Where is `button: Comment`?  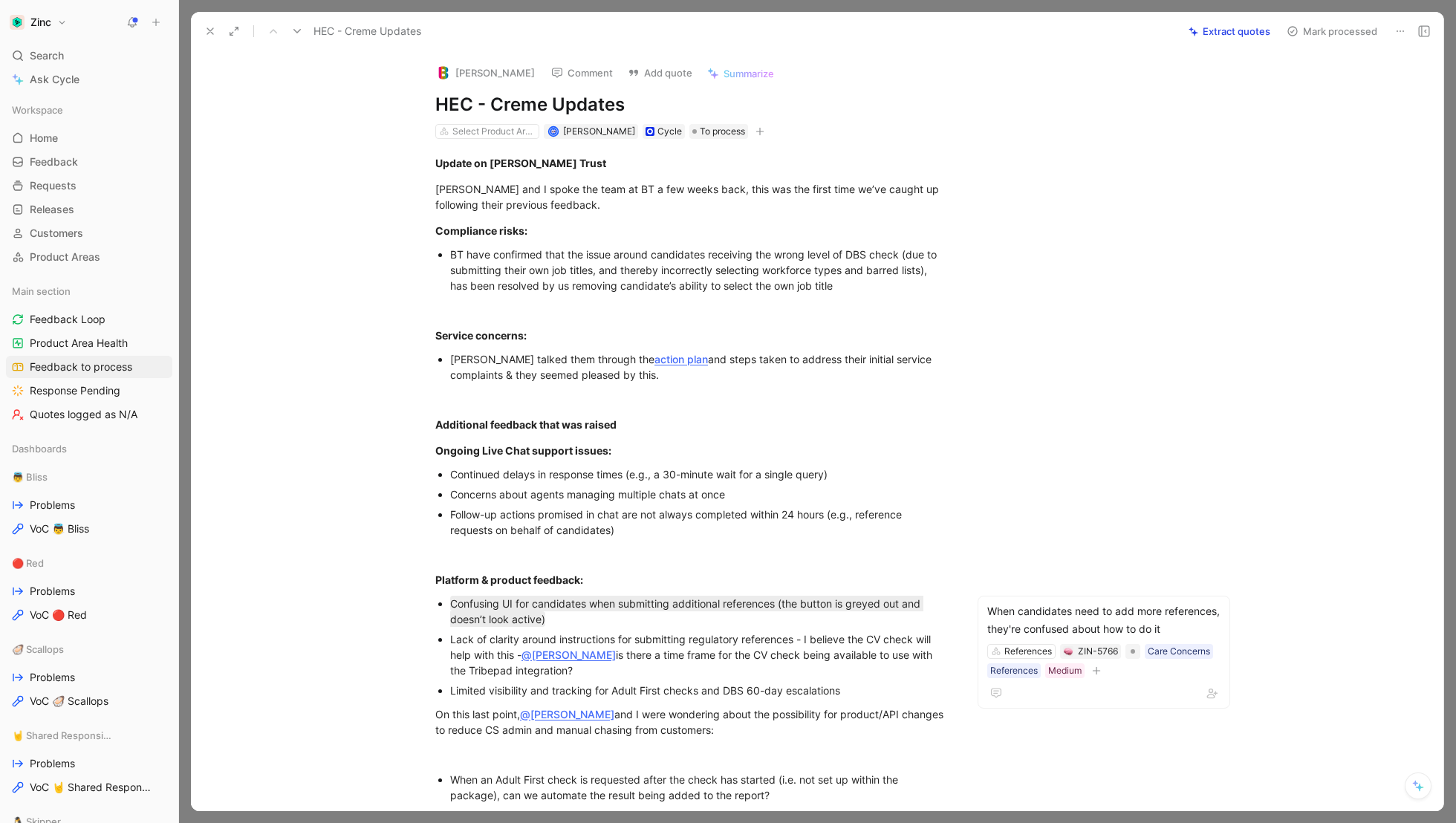
button: Comment is located at coordinates (582, 73).